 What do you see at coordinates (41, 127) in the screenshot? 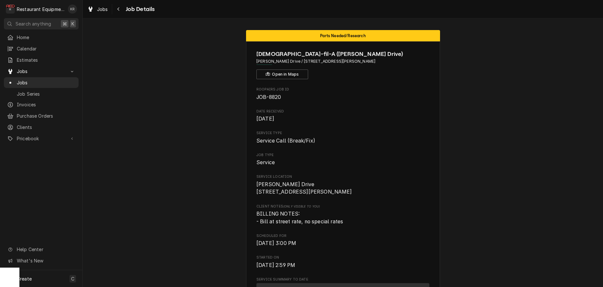
I see `a: Clients` at bounding box center [41, 127].